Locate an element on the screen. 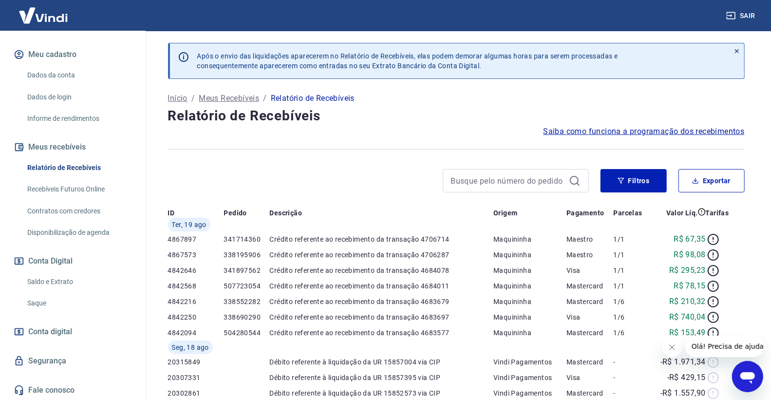  button: Meu cadastro is located at coordinates (73, 55).